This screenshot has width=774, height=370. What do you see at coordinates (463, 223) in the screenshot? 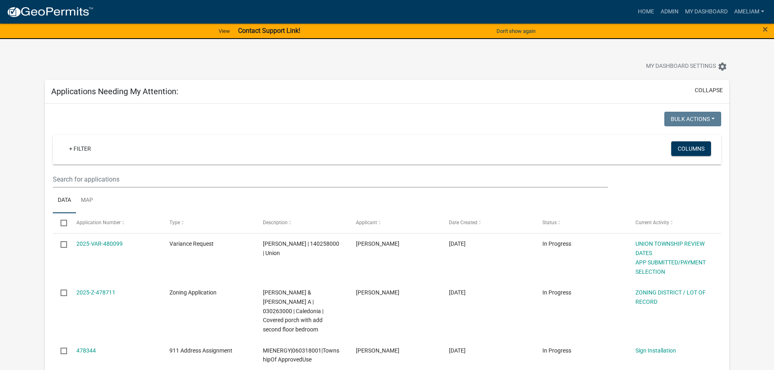
I see `span: Date Created` at bounding box center [463, 223].